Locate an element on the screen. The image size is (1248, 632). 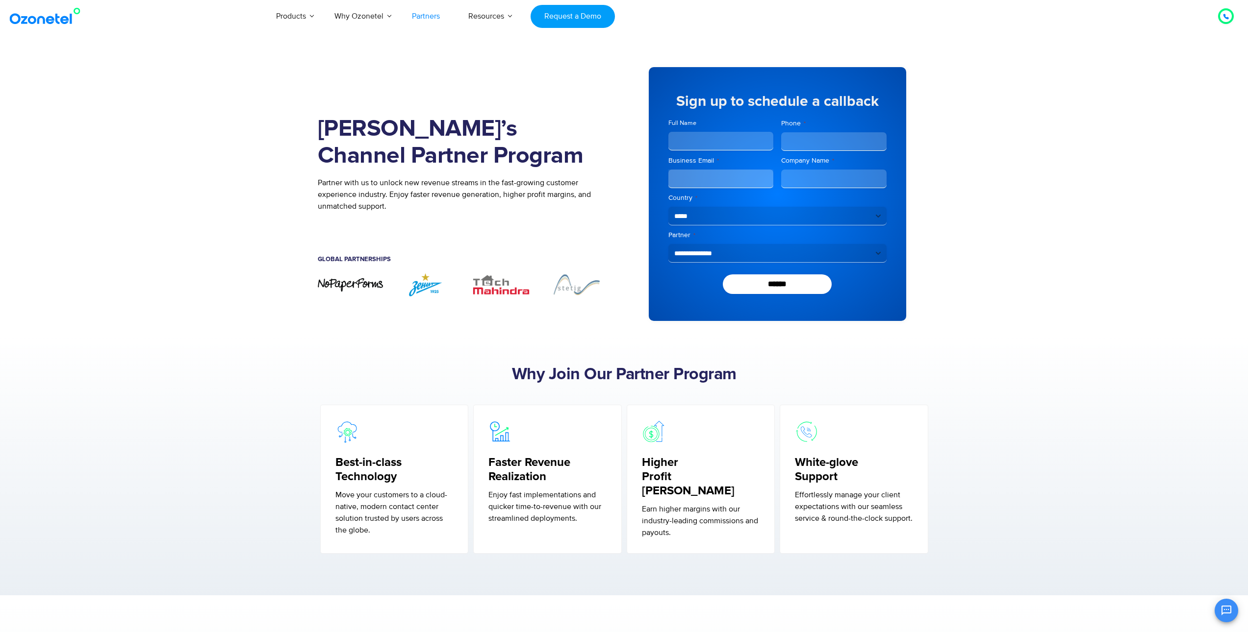
img: ZENIT is located at coordinates (426, 284).